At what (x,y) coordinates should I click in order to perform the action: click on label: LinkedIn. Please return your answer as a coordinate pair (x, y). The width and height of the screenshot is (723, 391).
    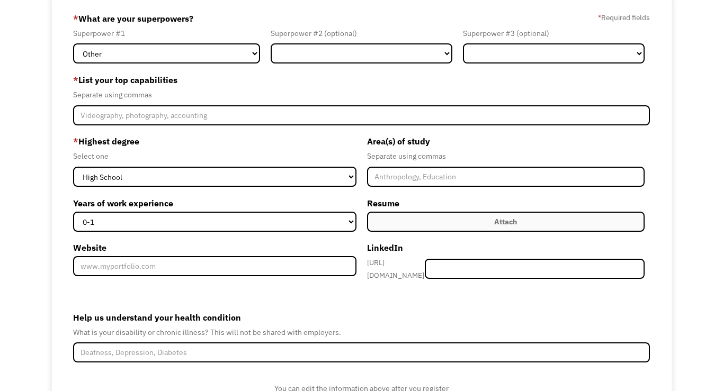
    Looking at the image, I should click on (506, 248).